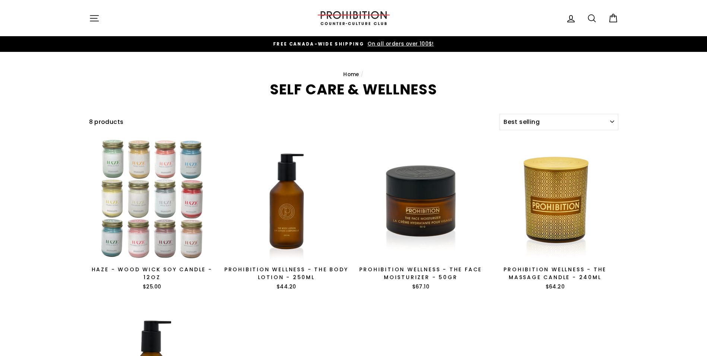 The width and height of the screenshot is (707, 356). What do you see at coordinates (319, 44) in the screenshot?
I see `span: FREE CANADA-WIDE SHIPPING` at bounding box center [319, 44].